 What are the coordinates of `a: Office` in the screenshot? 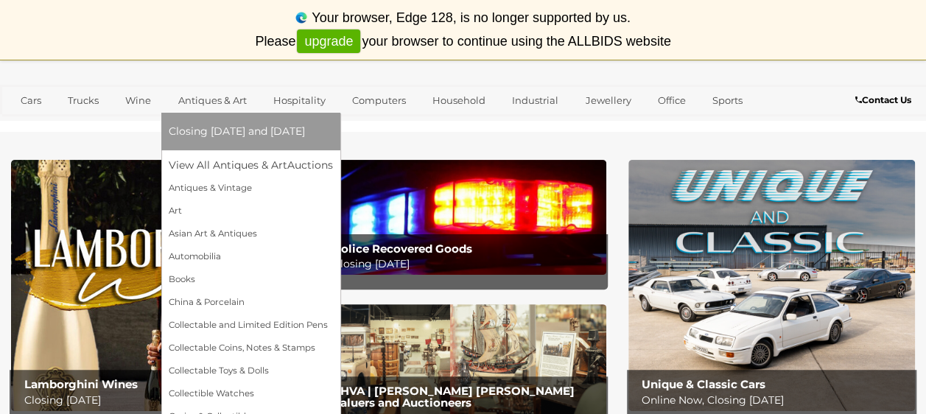 It's located at (672, 100).